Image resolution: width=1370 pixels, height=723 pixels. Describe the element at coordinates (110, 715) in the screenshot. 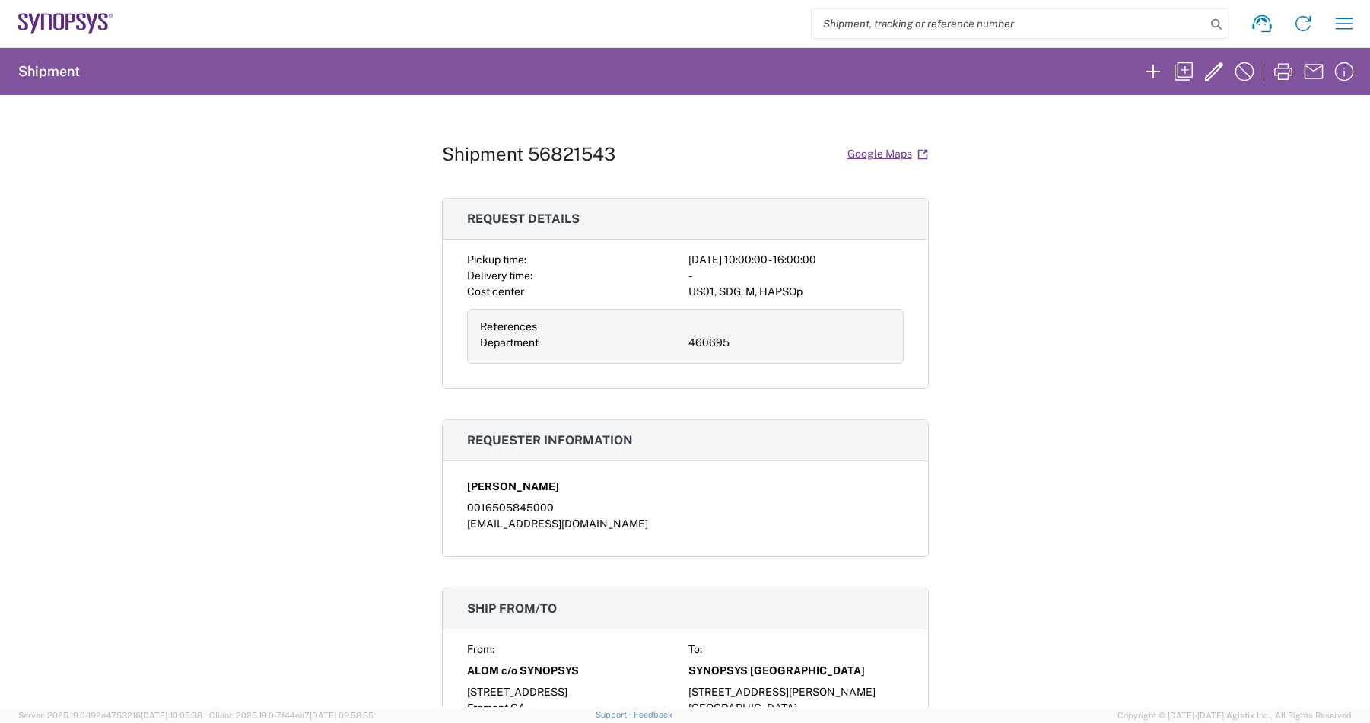

I see `span: Server: 2025.19.0-192a4753216` at that location.